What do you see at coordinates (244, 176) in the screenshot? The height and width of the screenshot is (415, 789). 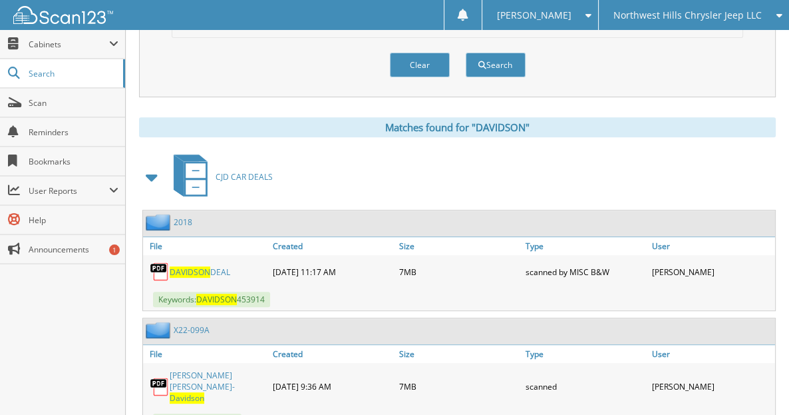 I see `span: CJD CAR DEALS` at bounding box center [244, 176].